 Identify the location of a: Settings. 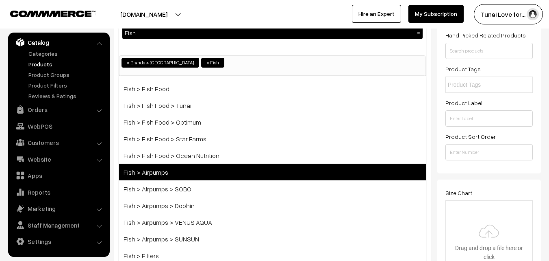
(59, 241).